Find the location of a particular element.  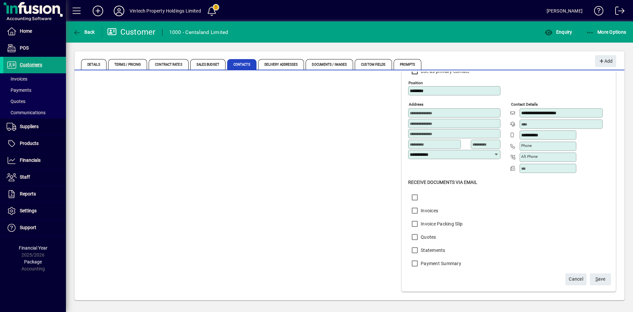

span: Custom Fields is located at coordinates (373, 64).